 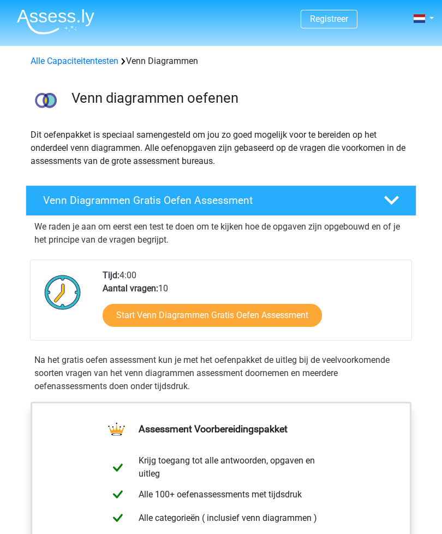 I want to click on div: 4:00 10, so click(x=253, y=304).